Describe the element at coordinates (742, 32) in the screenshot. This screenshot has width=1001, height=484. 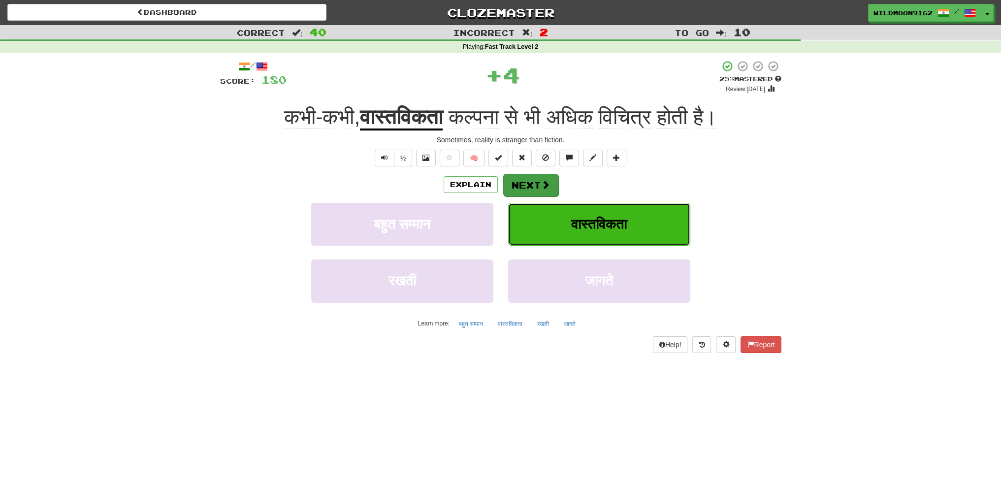
I see `span: 10` at that location.